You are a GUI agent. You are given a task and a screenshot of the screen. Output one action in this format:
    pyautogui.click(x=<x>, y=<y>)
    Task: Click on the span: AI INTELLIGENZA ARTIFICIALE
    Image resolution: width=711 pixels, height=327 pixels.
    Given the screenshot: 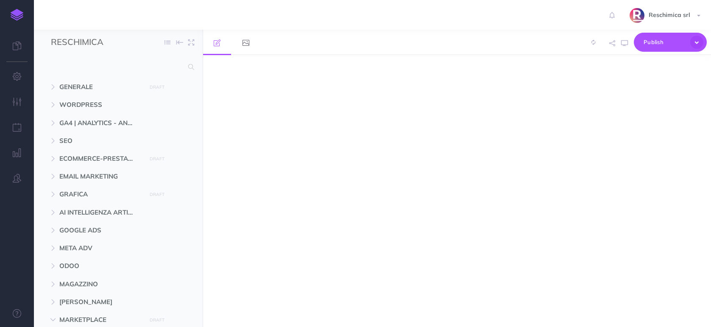 What is the action you would take?
    pyautogui.click(x=100, y=212)
    